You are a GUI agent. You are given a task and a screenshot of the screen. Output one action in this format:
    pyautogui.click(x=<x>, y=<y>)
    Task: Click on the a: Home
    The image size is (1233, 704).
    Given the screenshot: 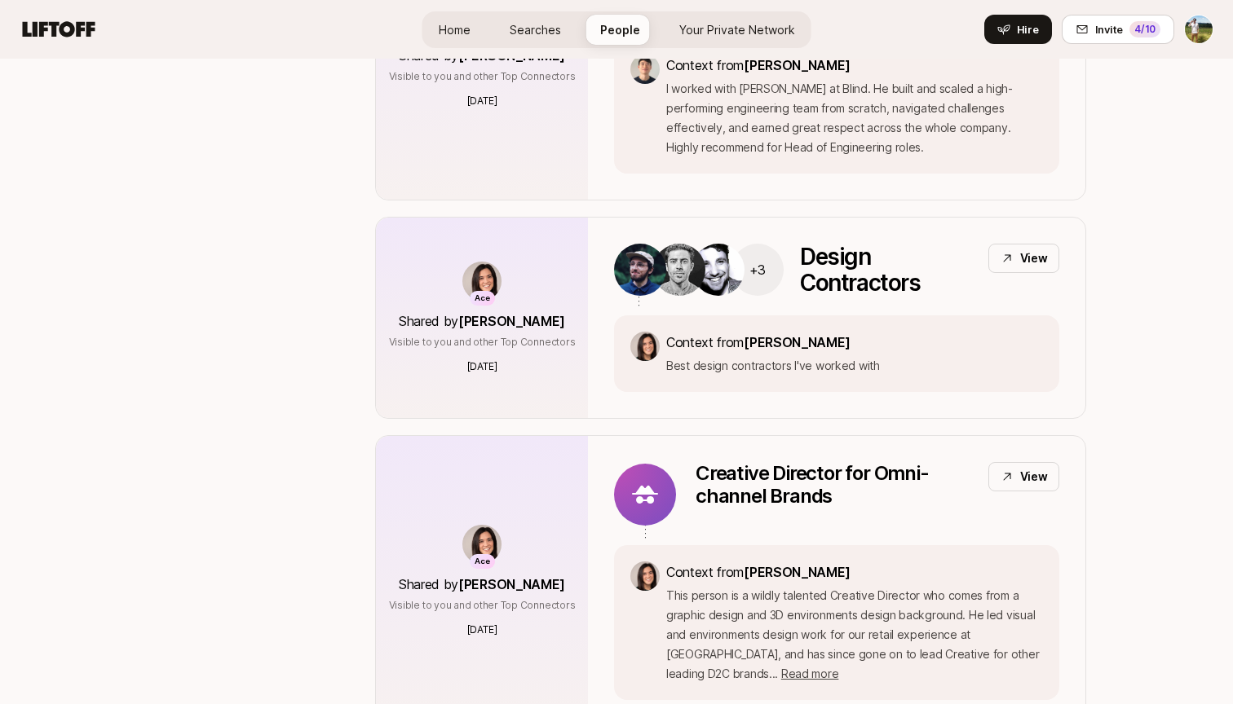 What is the action you would take?
    pyautogui.click(x=454, y=29)
    